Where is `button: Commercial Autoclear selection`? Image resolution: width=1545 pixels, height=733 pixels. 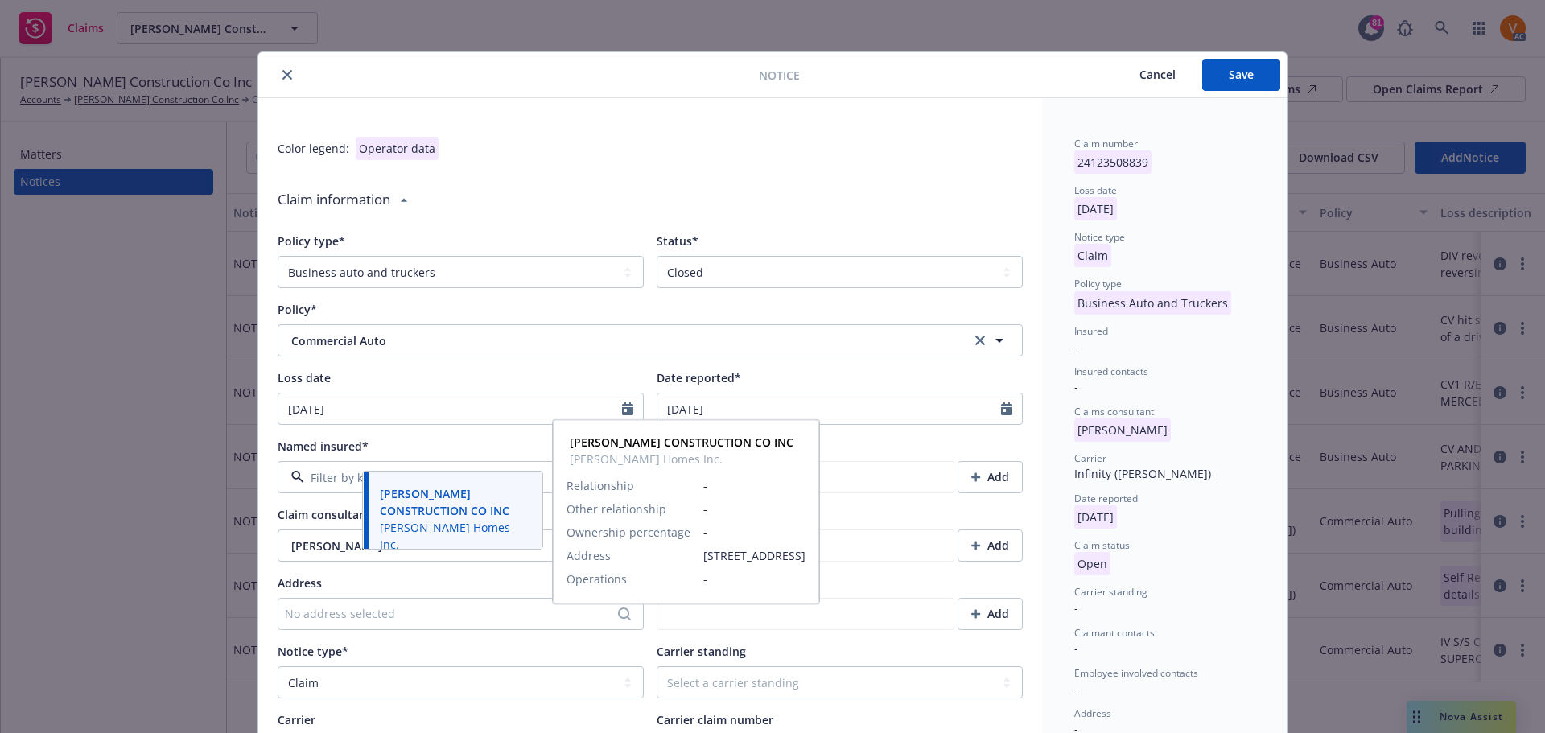
button: Commercial Autoclear selection is located at coordinates (650, 340).